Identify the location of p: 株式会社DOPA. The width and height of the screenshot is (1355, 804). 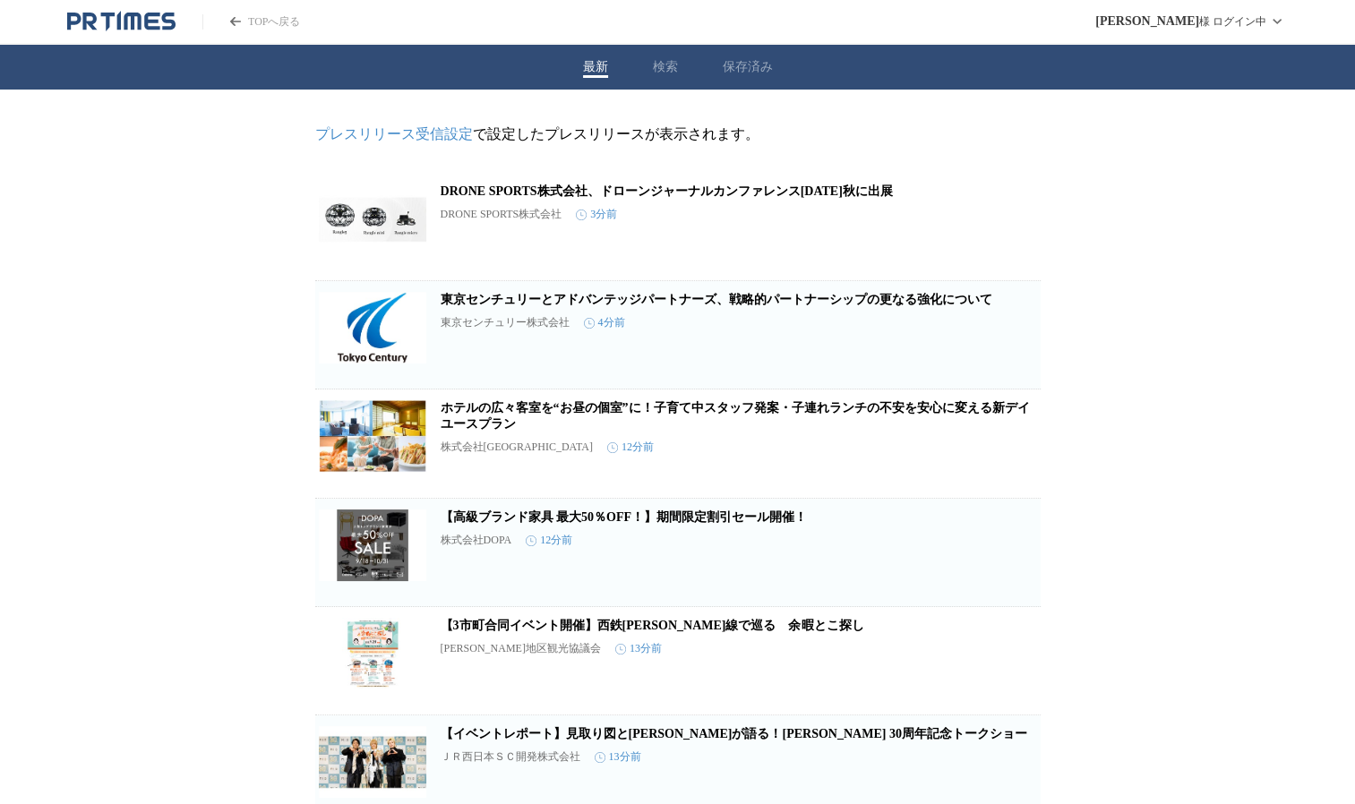
(477, 540).